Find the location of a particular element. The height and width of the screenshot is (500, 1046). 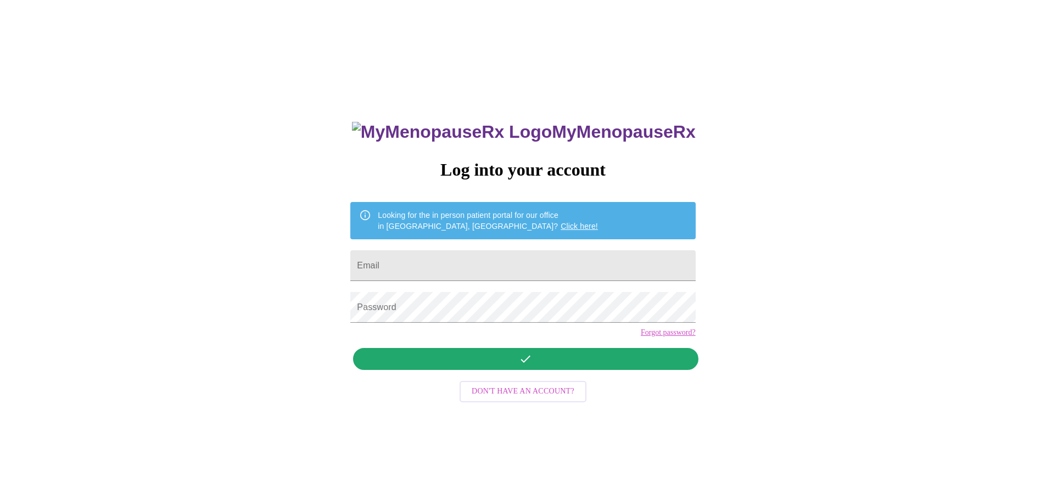

h3: Log into your account is located at coordinates (523, 170).